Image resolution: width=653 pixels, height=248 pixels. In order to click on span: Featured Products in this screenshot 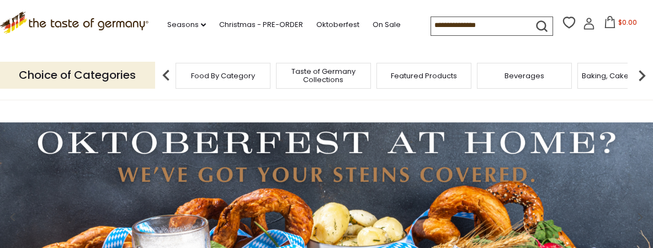, I will do `click(424, 76)`.